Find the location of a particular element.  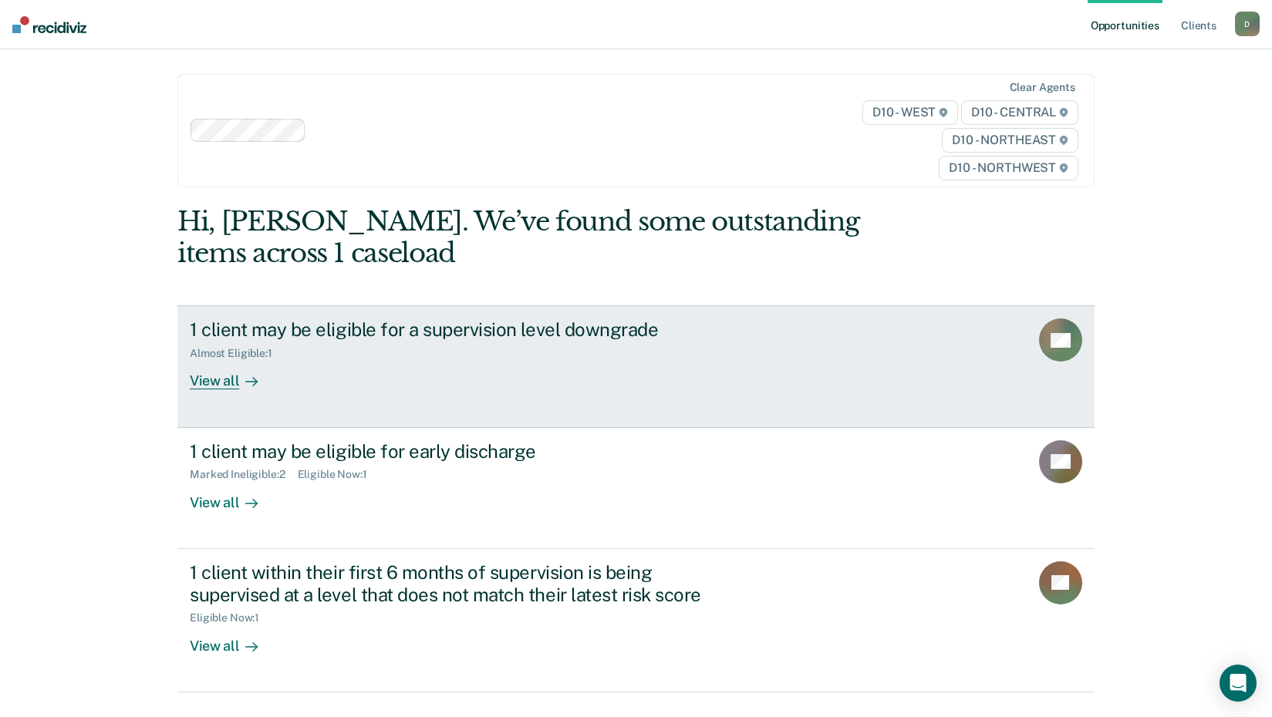

a: 1 client may be eligible for a supervision level downgradeAlmost Eligible:1View all is located at coordinates (636, 366).